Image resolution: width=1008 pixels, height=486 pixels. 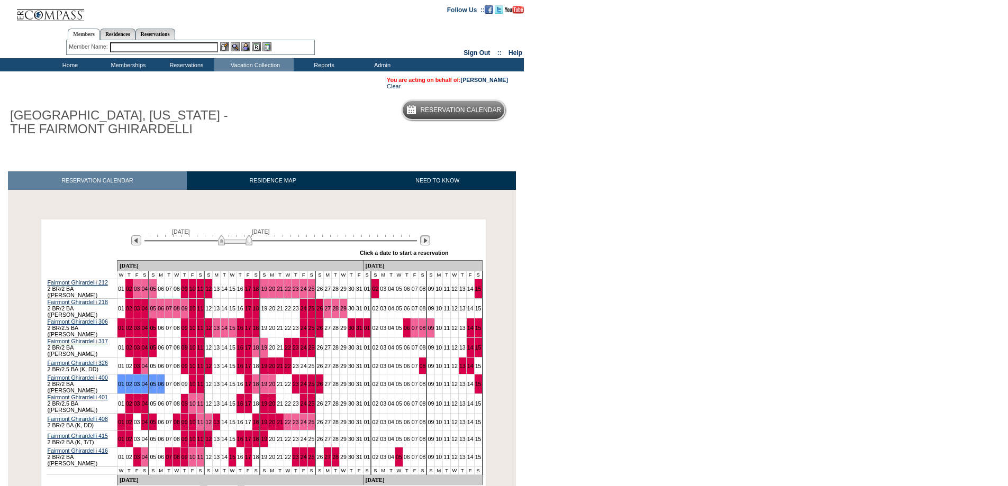 I want to click on a: Help, so click(x=516, y=53).